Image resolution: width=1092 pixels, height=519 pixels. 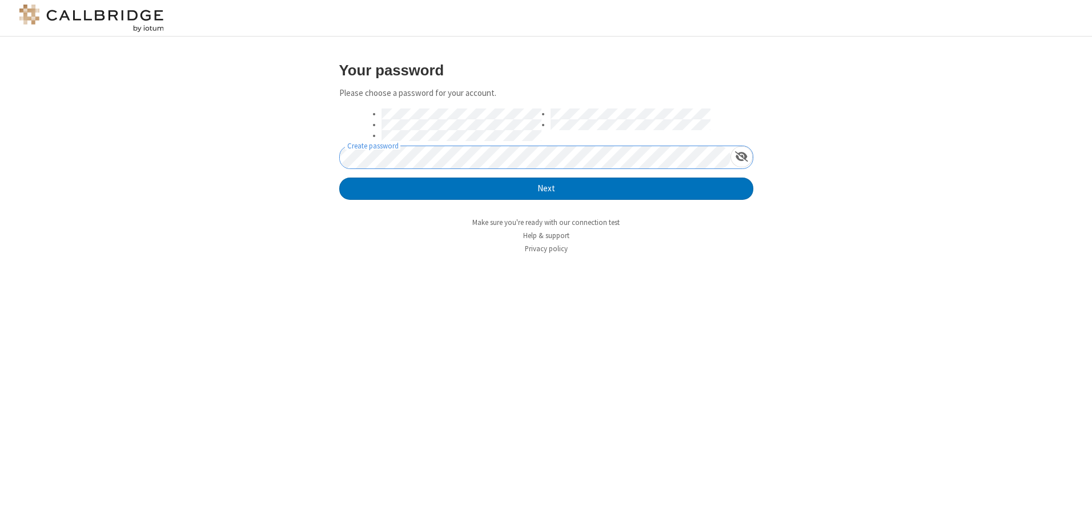 What do you see at coordinates (535, 157) in the screenshot?
I see `input: Create password` at bounding box center [535, 157].